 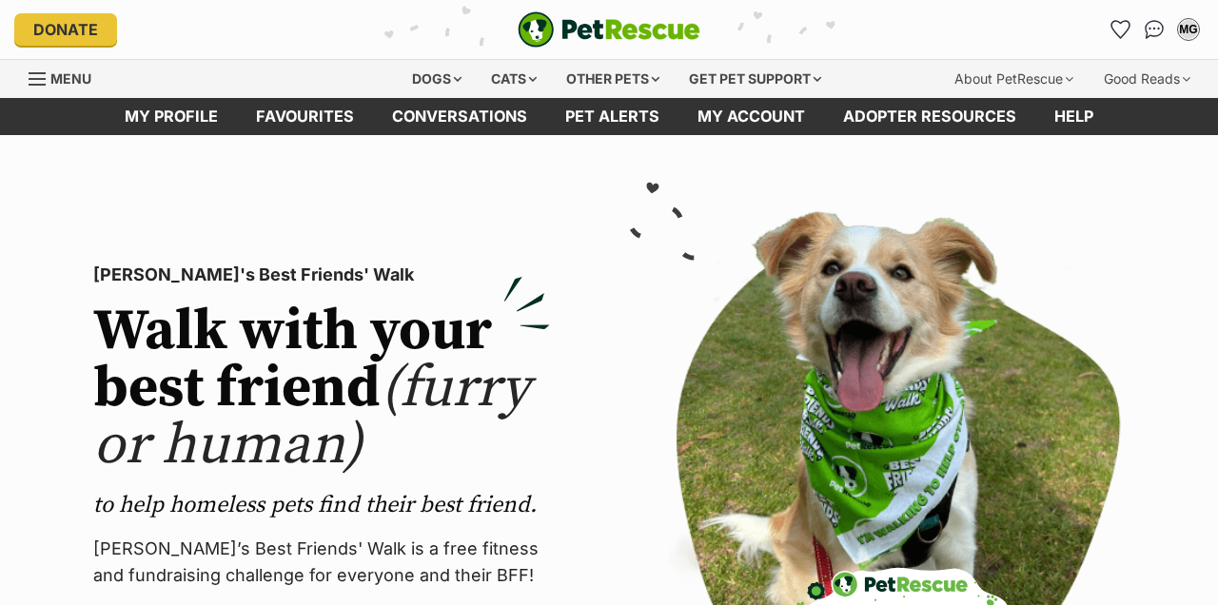 I want to click on h2: Walk with your best friend, so click(x=322, y=389).